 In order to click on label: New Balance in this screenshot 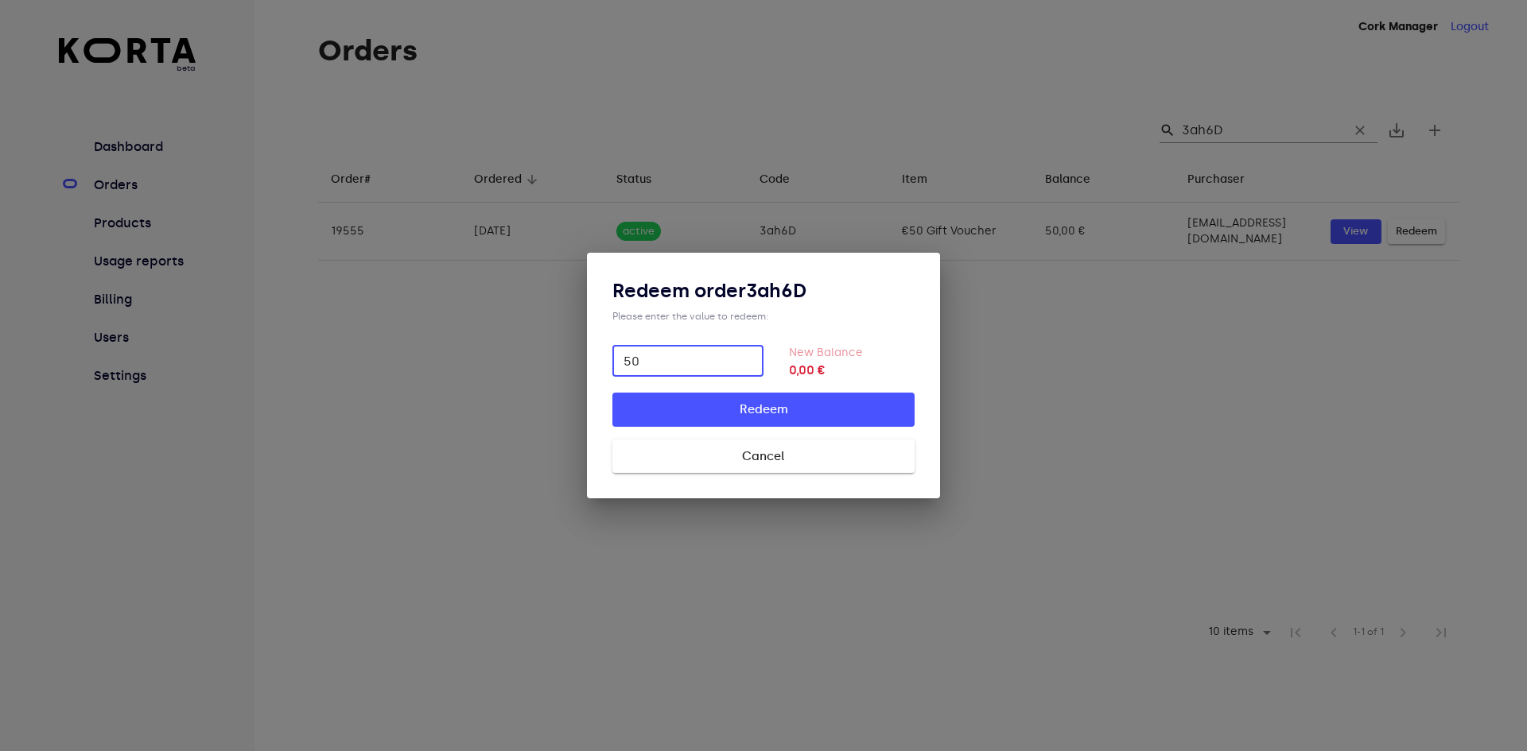, I will do `click(825, 352)`.